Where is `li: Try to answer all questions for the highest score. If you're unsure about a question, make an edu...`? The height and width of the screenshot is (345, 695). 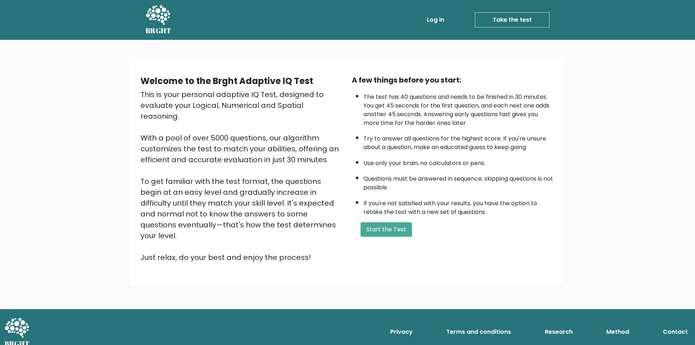
li: Try to answer all questions for the highest score. If you're unsure about a question, make an edu... is located at coordinates (459, 141).